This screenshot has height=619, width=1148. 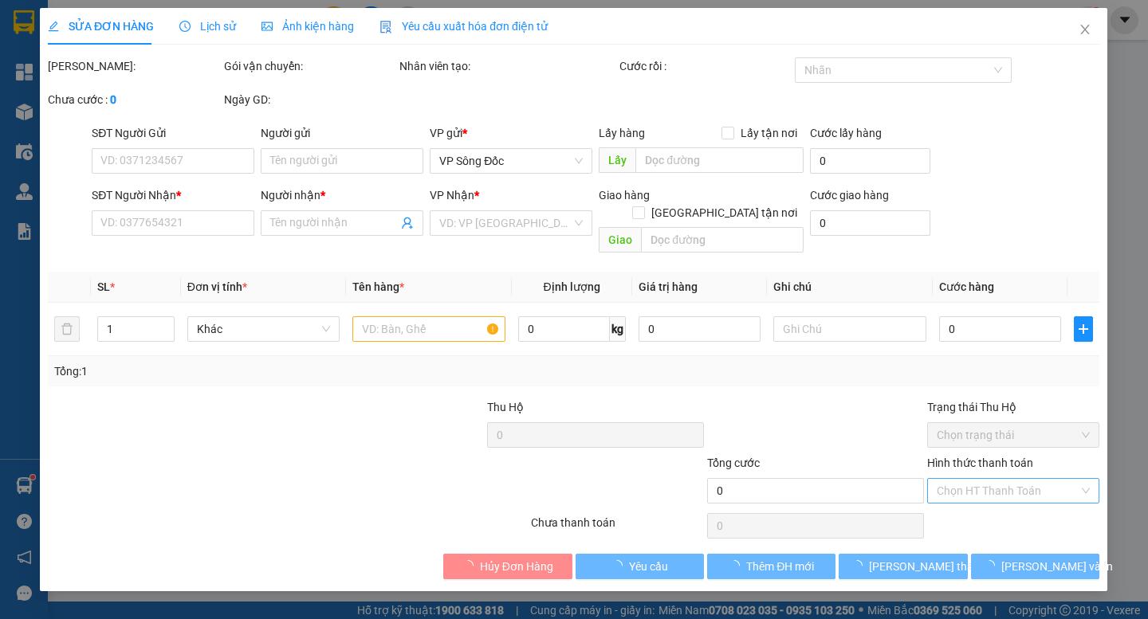 I want to click on img: icon, so click(x=387, y=27).